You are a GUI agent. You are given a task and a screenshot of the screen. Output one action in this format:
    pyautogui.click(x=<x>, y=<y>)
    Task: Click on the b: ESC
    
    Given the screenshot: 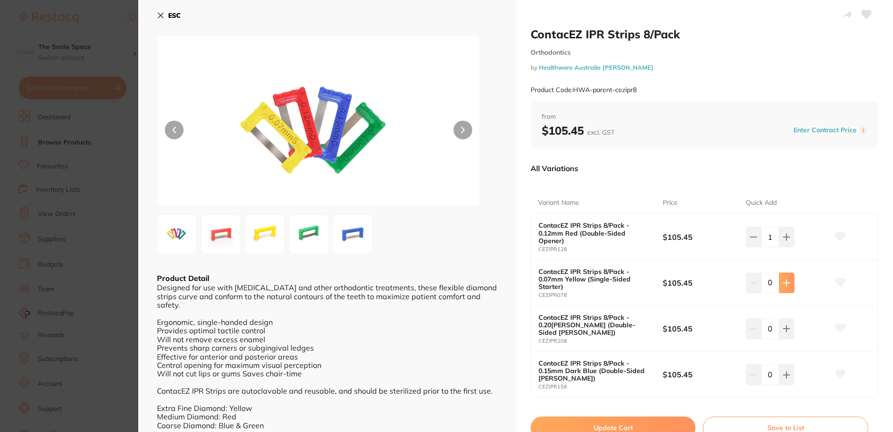 What is the action you would take?
    pyautogui.click(x=174, y=15)
    